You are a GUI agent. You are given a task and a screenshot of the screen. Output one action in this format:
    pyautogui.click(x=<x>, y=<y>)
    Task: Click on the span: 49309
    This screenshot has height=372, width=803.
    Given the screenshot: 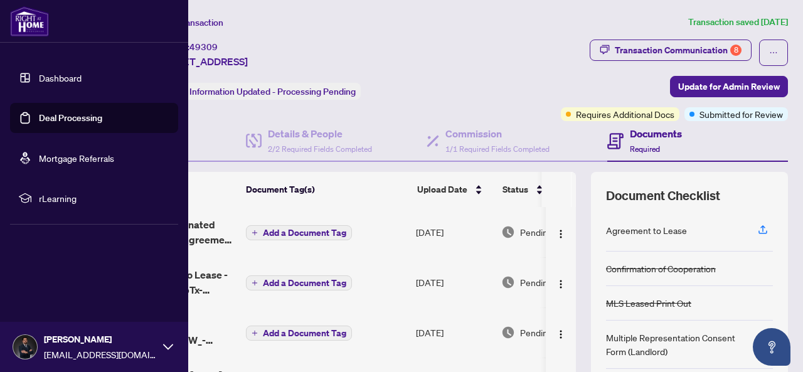 What is the action you would take?
    pyautogui.click(x=203, y=47)
    